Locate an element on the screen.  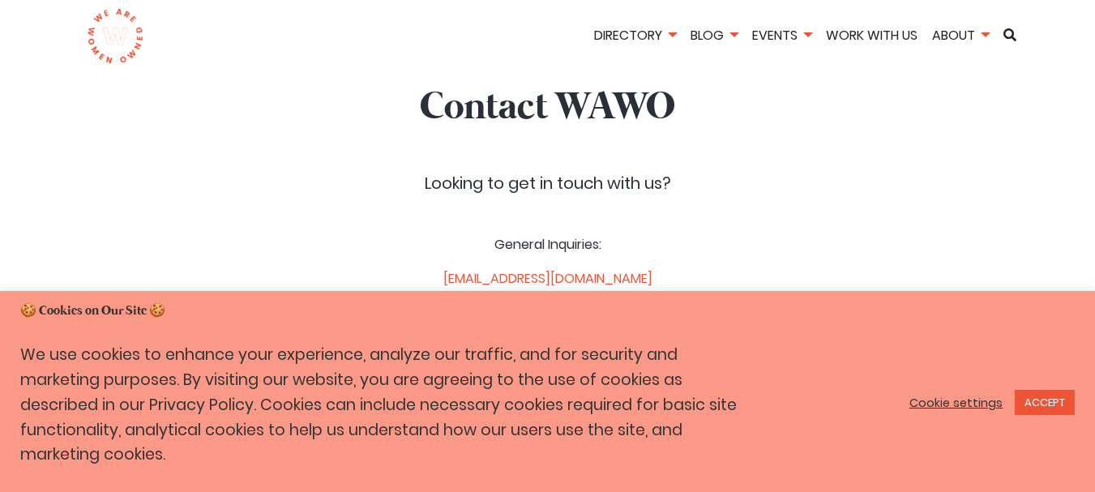
h5: 🍪 Cookies on Our Site 🍪 is located at coordinates (547, 311).